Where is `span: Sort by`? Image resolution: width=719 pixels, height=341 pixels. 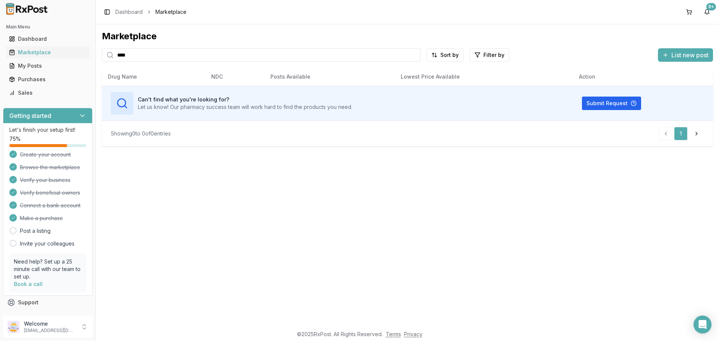 span: Sort by is located at coordinates (449, 55).